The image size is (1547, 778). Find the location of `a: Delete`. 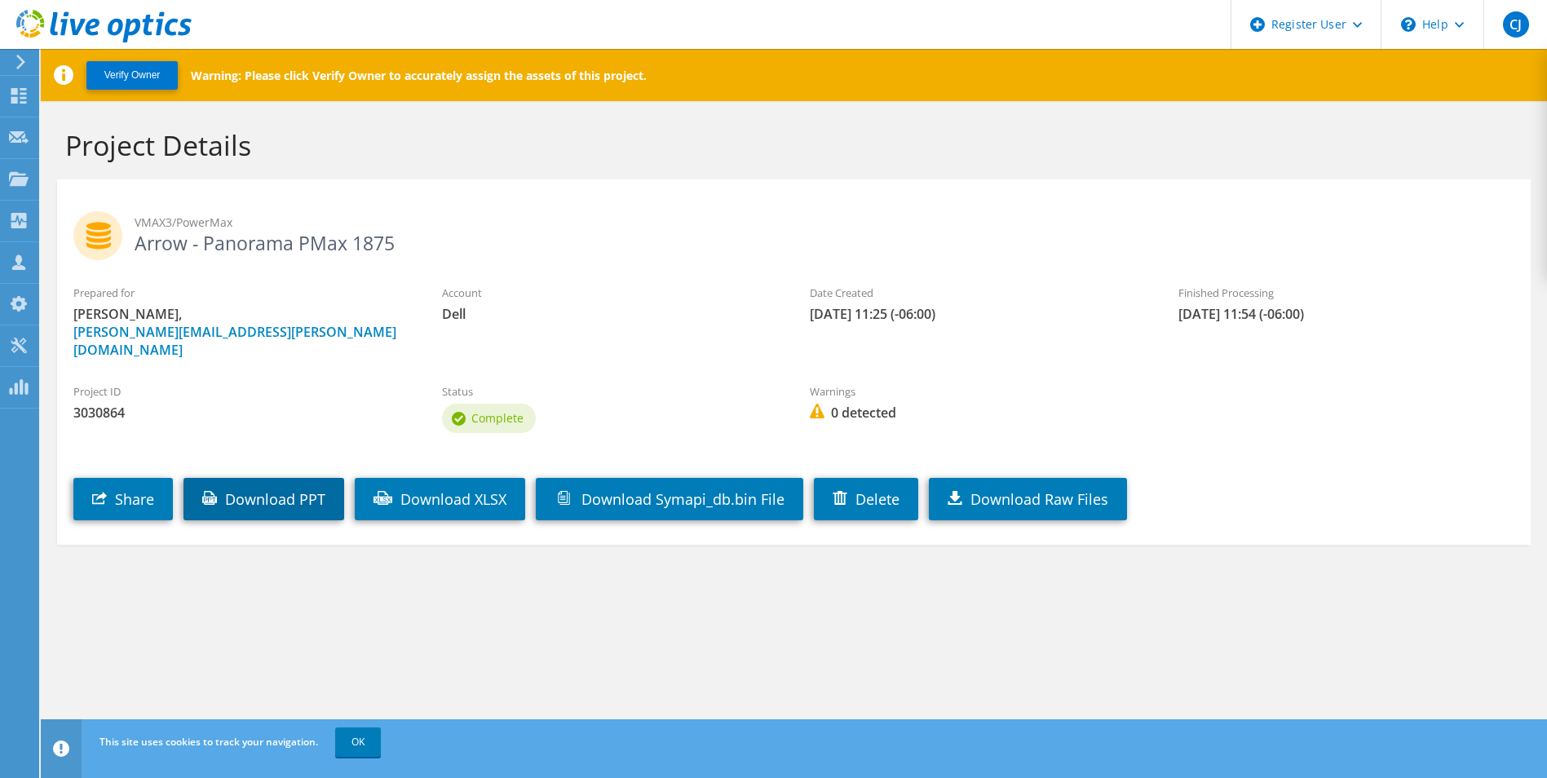

a: Delete is located at coordinates (866, 499).